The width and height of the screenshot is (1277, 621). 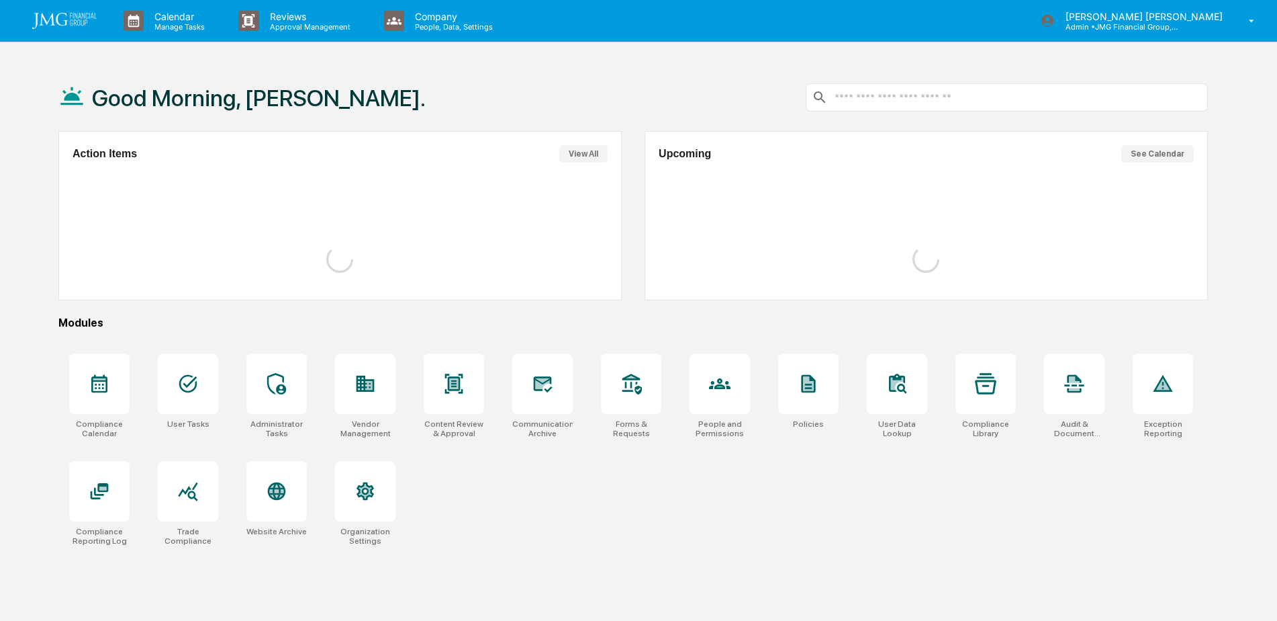 I want to click on div: Forms & Requests, so click(x=631, y=428).